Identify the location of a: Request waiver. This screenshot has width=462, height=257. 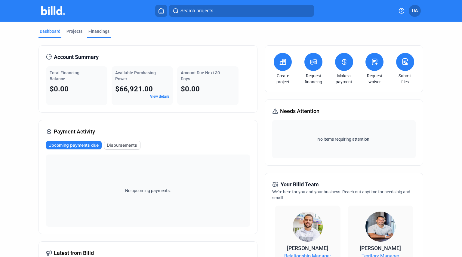
(374, 79).